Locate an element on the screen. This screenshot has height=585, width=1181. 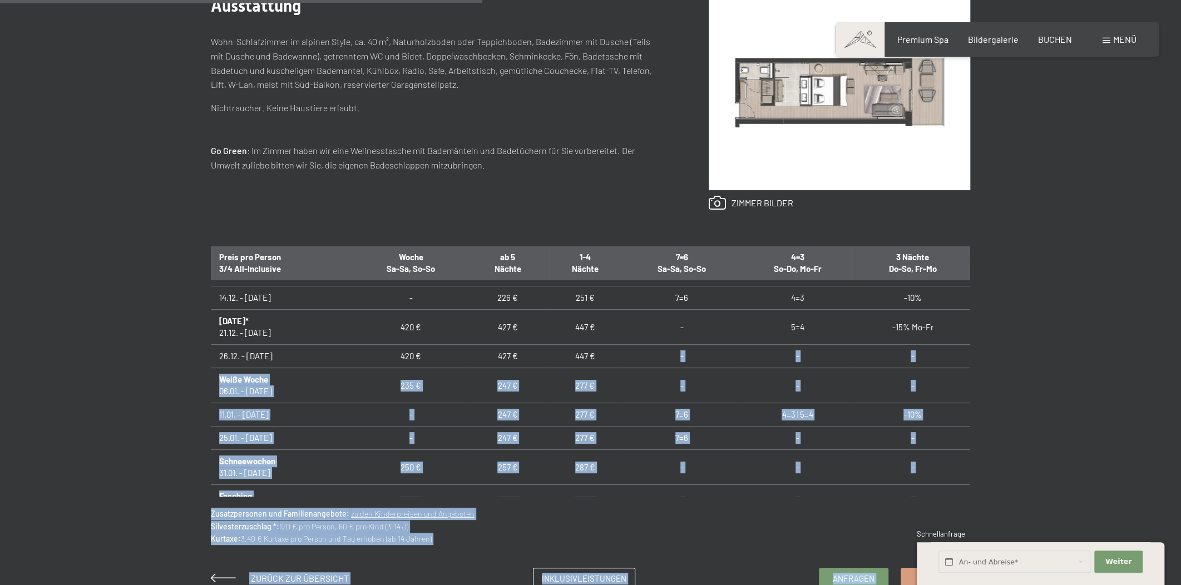
td: 5=4 is located at coordinates (797, 327).